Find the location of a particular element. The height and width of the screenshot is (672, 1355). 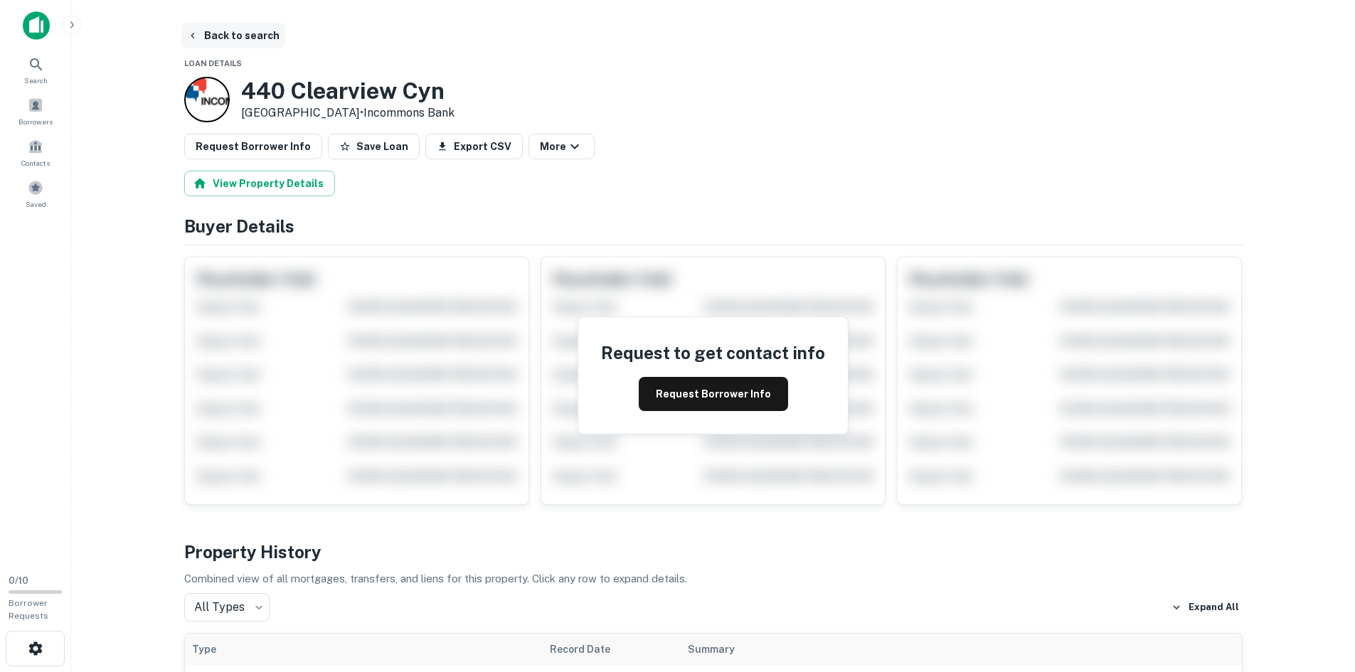

div: Saved is located at coordinates (36, 193).